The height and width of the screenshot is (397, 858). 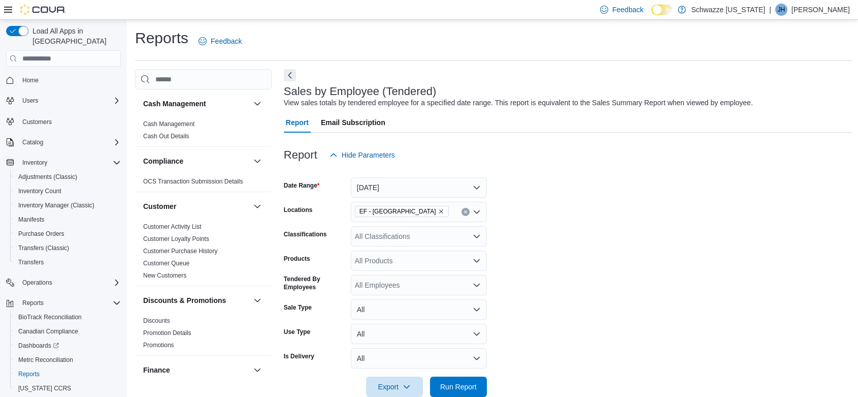 I want to click on a: Promotion Details, so click(x=167, y=333).